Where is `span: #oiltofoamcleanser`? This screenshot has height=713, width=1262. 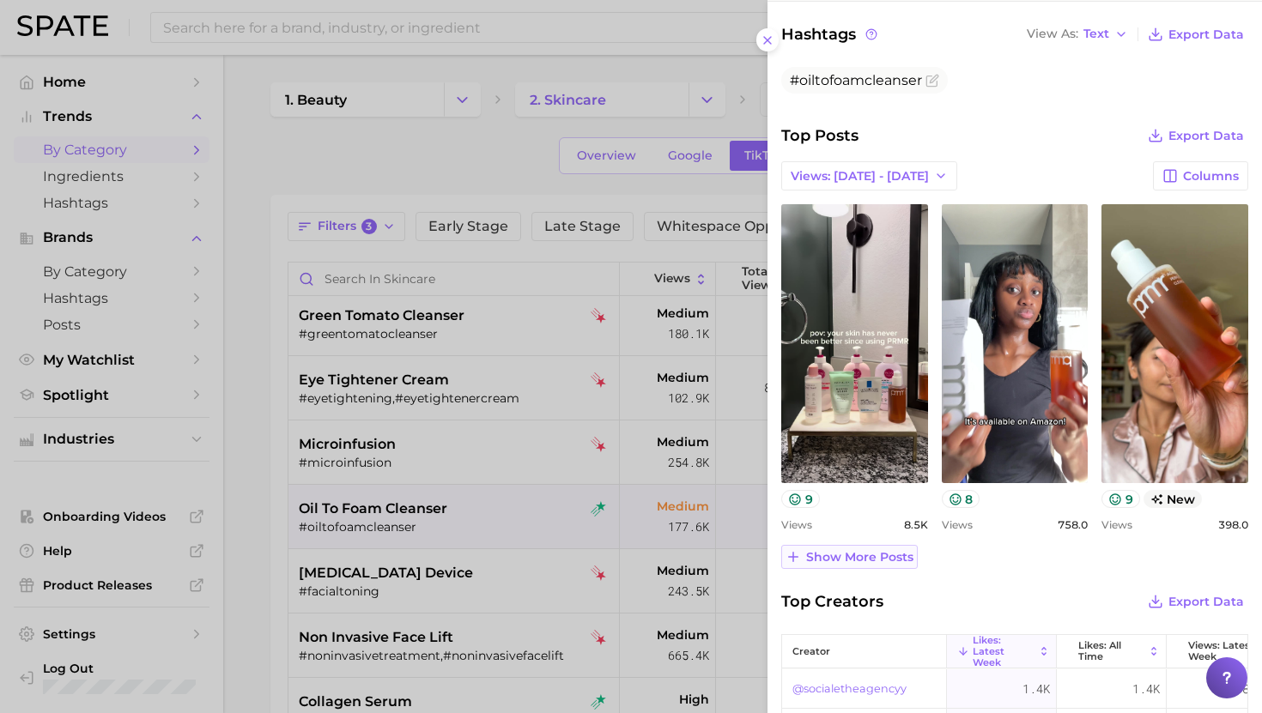 span: #oiltofoamcleanser is located at coordinates (856, 80).